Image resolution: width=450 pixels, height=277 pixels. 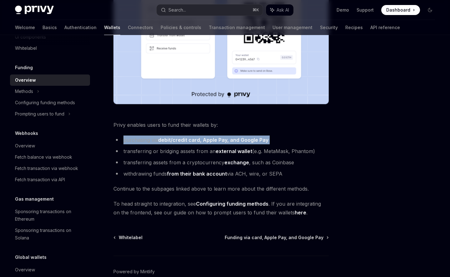 I want to click on a: Security, so click(x=329, y=28).